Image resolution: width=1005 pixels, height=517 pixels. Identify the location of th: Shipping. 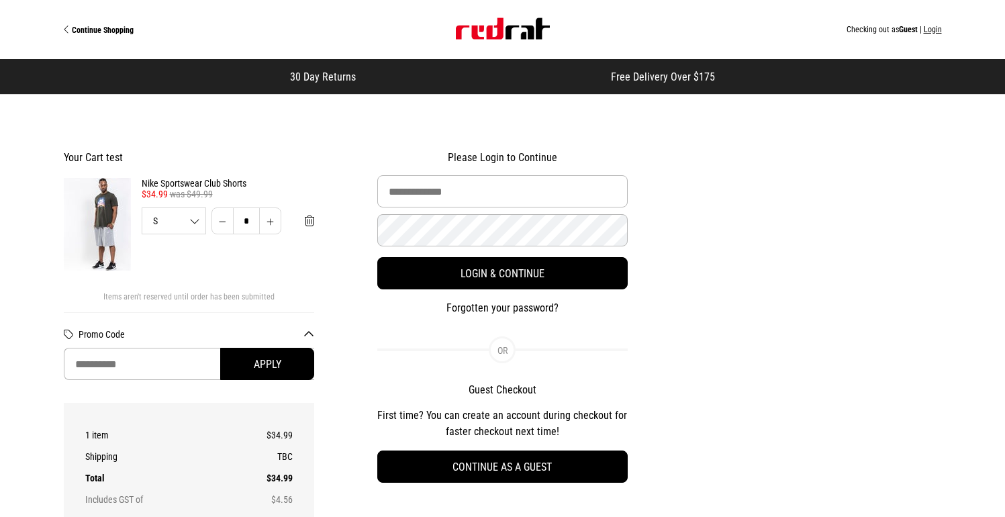
(156, 457).